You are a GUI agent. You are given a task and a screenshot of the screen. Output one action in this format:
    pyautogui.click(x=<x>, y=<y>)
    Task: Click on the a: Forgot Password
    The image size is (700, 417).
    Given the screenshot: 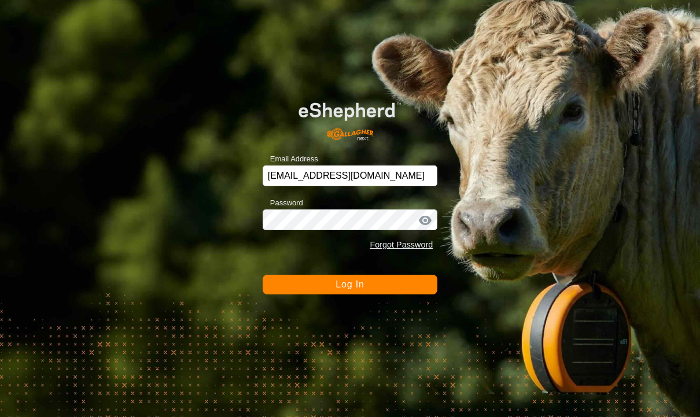 What is the action you would take?
    pyautogui.click(x=401, y=245)
    